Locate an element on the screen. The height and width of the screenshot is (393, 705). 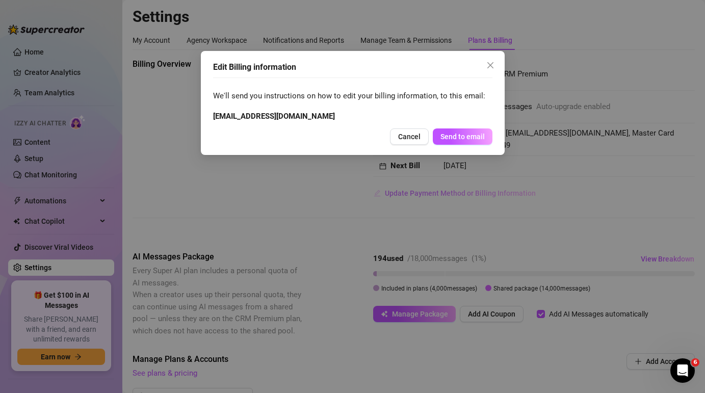
span: 6 is located at coordinates (696, 363).